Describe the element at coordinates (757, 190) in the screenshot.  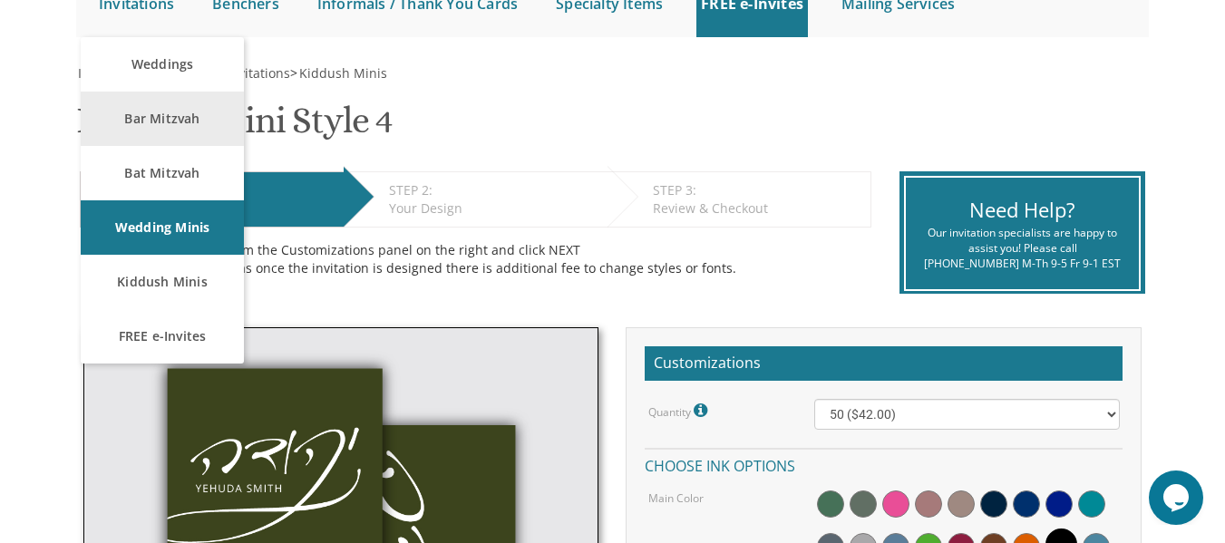
I see `div: STEP 3:` at that location.